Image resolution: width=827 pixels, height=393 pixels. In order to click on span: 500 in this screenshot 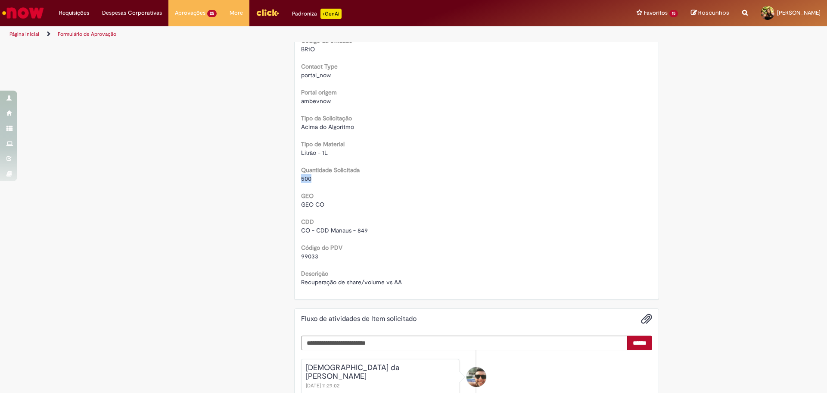, I will do `click(306, 178)`.